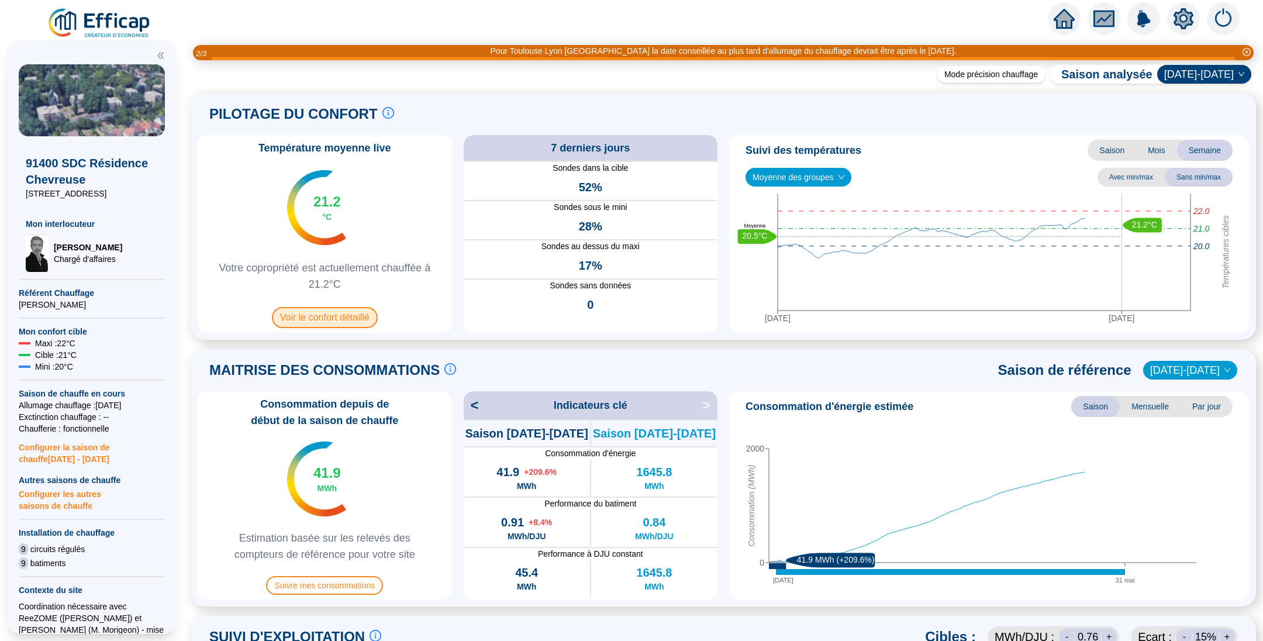  What do you see at coordinates (327, 202) in the screenshot?
I see `span: 21.2` at bounding box center [327, 202].